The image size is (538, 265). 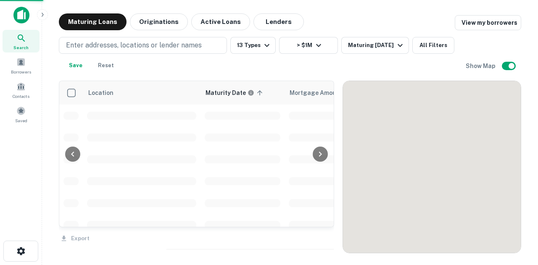 I want to click on button: 13 Types, so click(x=253, y=45).